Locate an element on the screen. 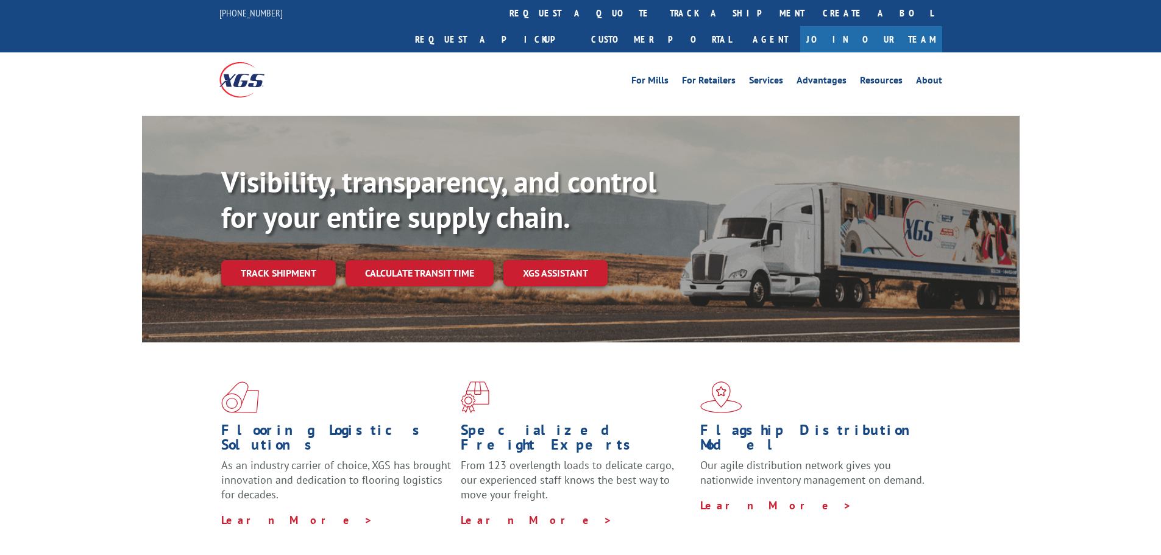 This screenshot has width=1161, height=555. a: For Retailers is located at coordinates (708, 82).